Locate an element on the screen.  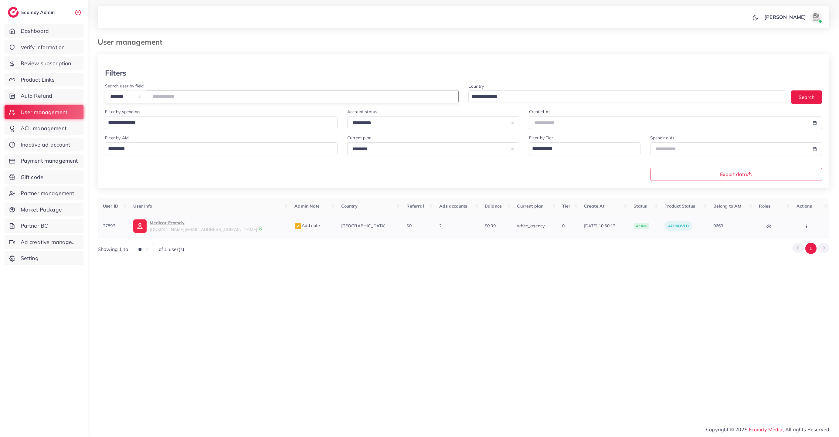
a: Ecomdy Media is located at coordinates (766, 430).